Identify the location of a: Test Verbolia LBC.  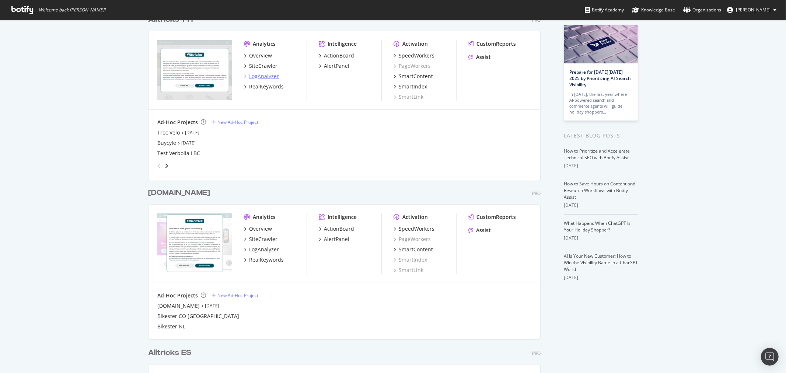
(179, 153).